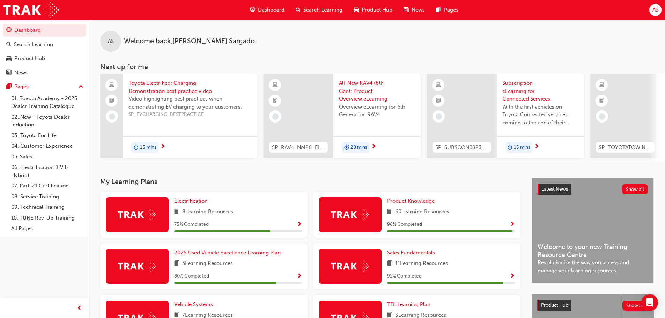  What do you see at coordinates (179, 116) in the screenshot?
I see `a: Toyota Electrified: Charging Demonstration best practice videoVideo highlighting best practices w...` at bounding box center [179, 116].